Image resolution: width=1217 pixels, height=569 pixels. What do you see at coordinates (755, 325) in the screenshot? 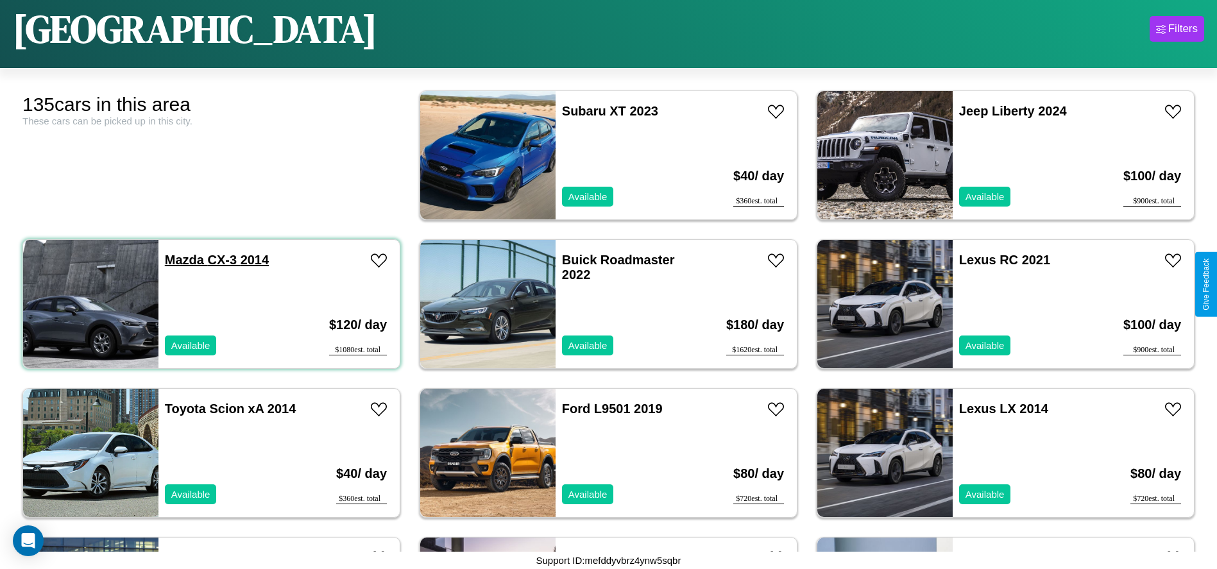
I see `h3: $ 180 / day` at bounding box center [755, 325].